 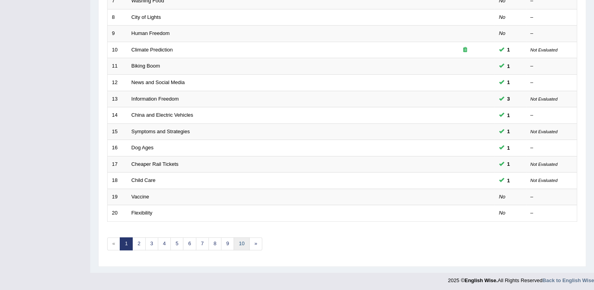 I want to click on strong: Back to English Wise, so click(x=568, y=280).